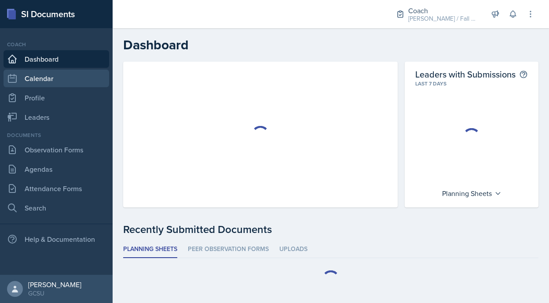  Describe the element at coordinates (56, 188) in the screenshot. I see `a: Attendance Forms` at that location.